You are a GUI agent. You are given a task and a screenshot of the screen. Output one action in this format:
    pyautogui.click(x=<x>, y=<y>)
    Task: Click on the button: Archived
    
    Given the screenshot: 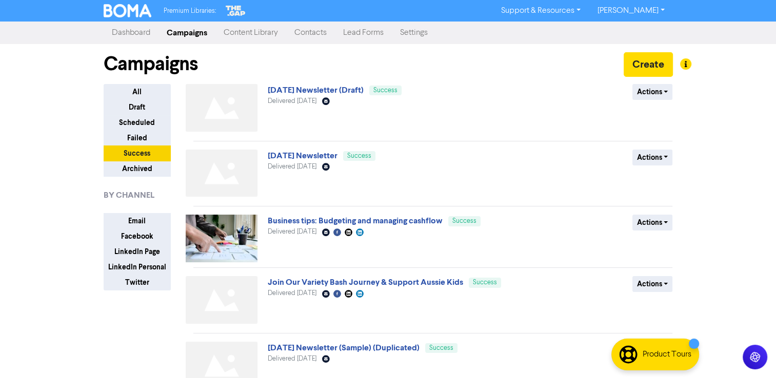 What is the action you would take?
    pyautogui.click(x=137, y=169)
    